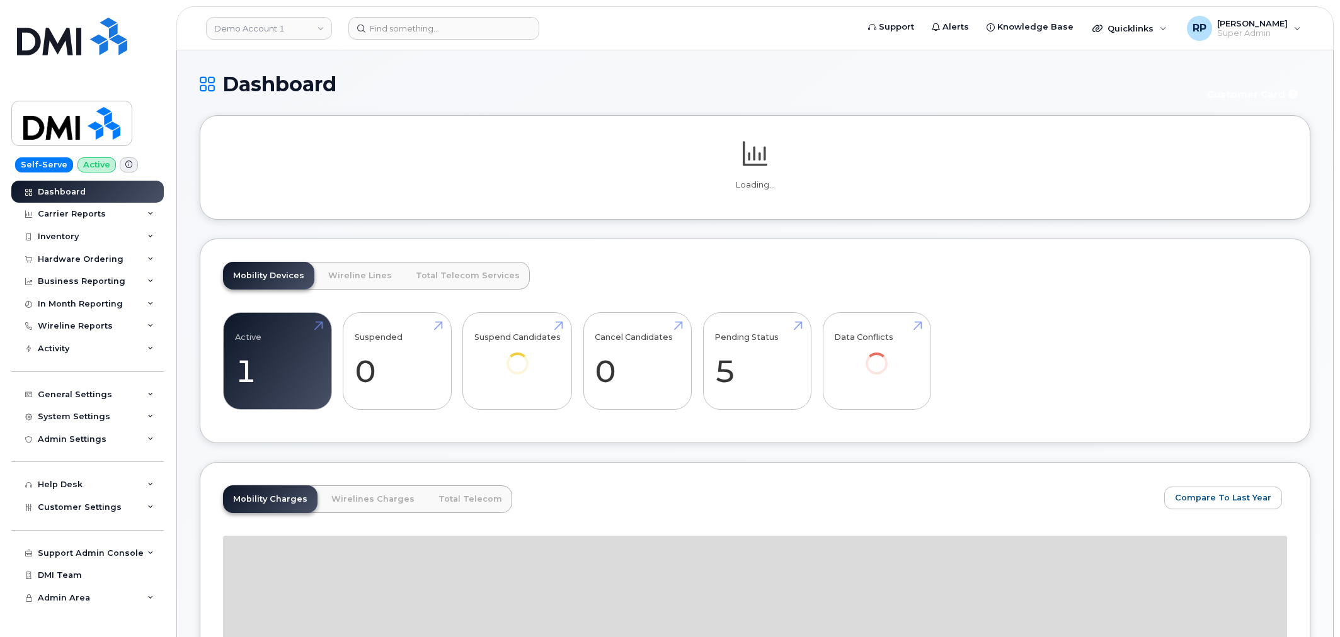 This screenshot has width=1340, height=637. What do you see at coordinates (268, 276) in the screenshot?
I see `a: Mobility Devices` at bounding box center [268, 276].